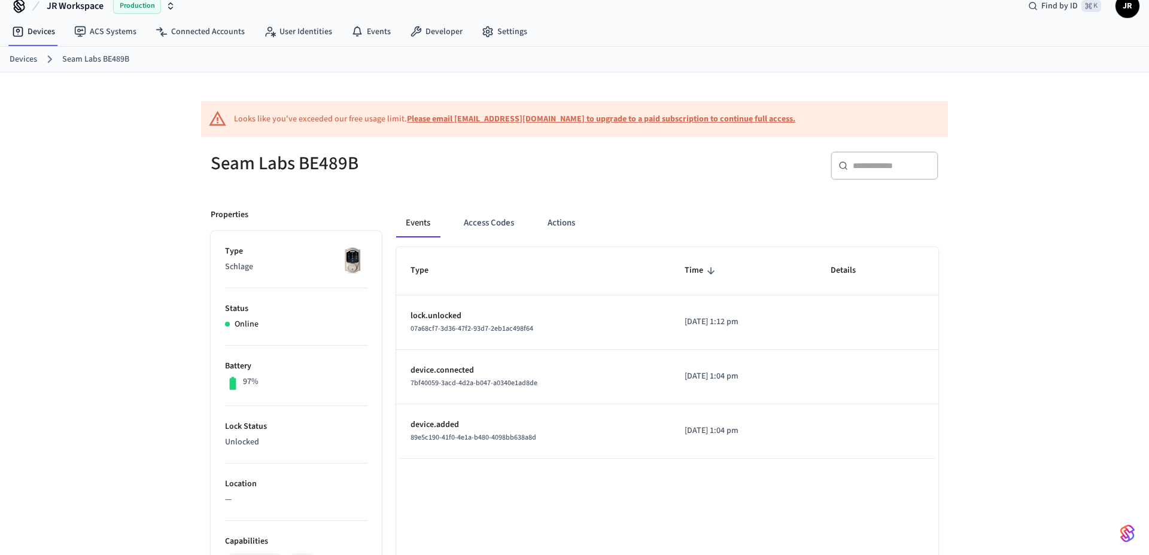  I want to click on p: 97%, so click(251, 382).